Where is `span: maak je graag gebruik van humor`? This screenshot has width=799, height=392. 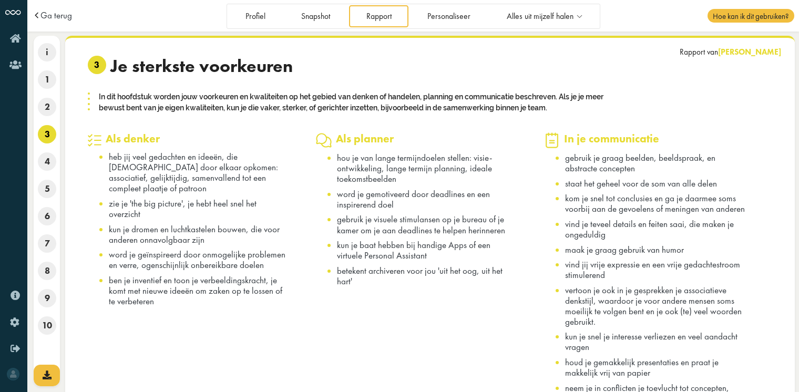 span: maak je graag gebruik van humor is located at coordinates (625, 250).